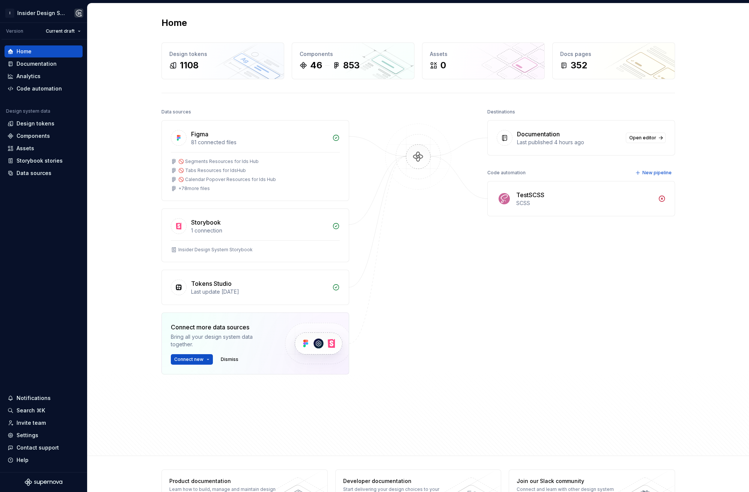 The width and height of the screenshot is (749, 492). I want to click on div: 853, so click(352, 65).